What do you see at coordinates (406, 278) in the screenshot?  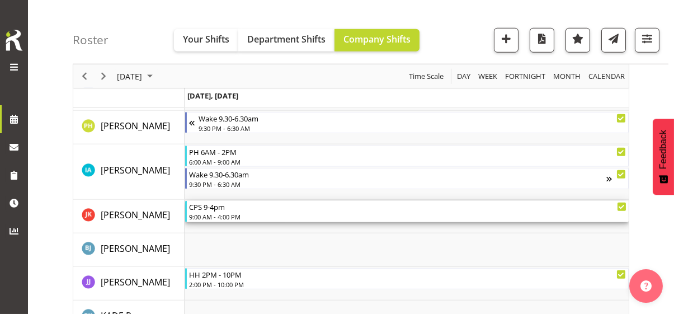 I see `div: JOMON Jasmin"s event - HH 2PM - 10PM Begin From Thursday, August 28, 2025 at 2:00:00 PM GMT+12:00...` at bounding box center [406, 278].